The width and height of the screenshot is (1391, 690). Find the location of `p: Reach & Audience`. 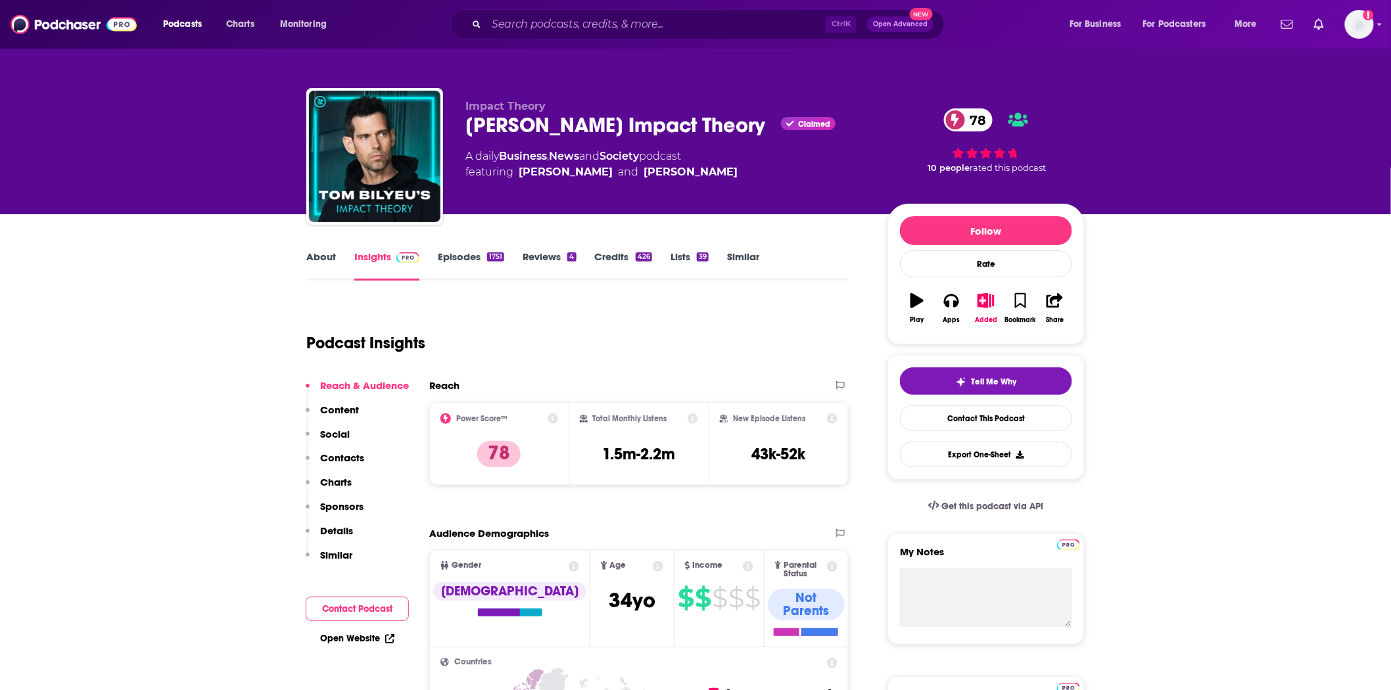

p: Reach & Audience is located at coordinates (364, 385).